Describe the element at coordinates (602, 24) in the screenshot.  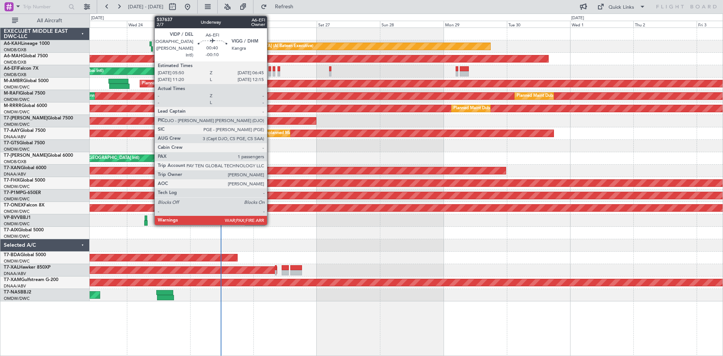
I see `div: Wed 1` at that location.